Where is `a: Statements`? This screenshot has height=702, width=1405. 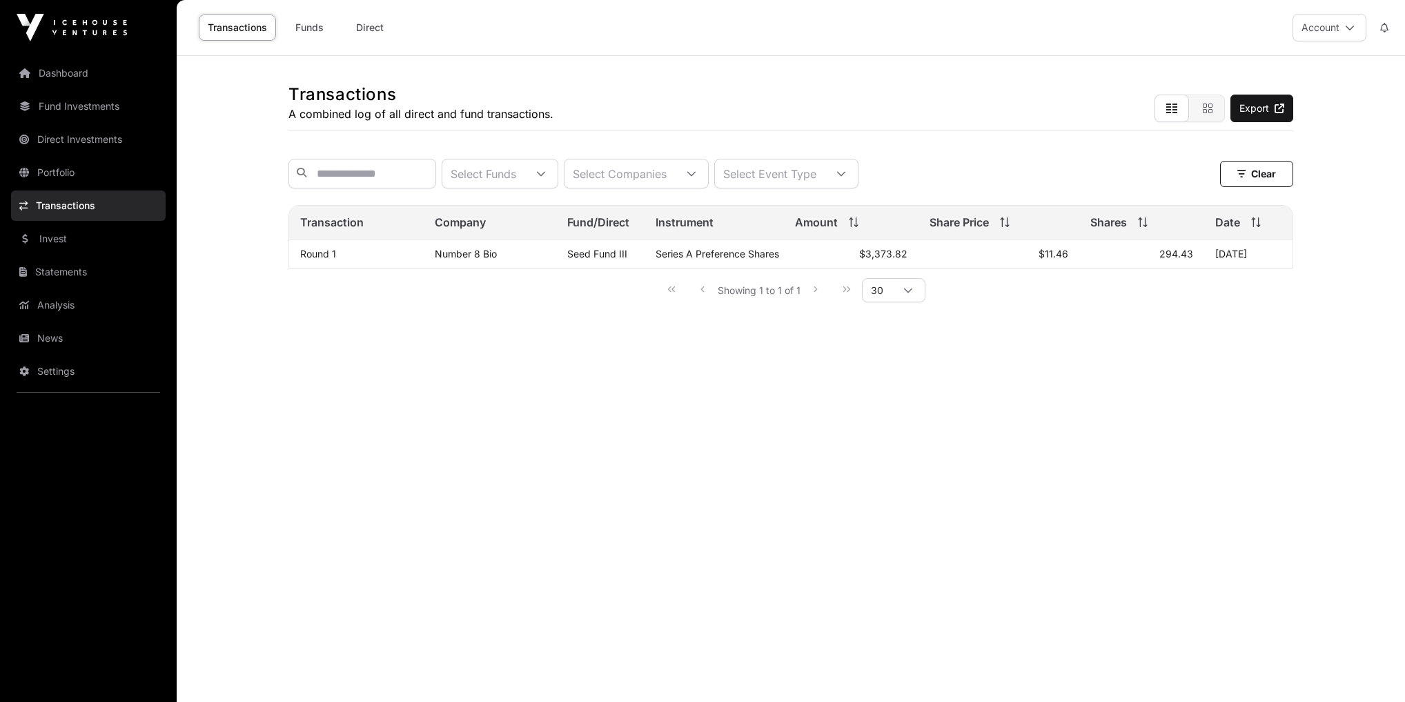
a: Statements is located at coordinates (88, 272).